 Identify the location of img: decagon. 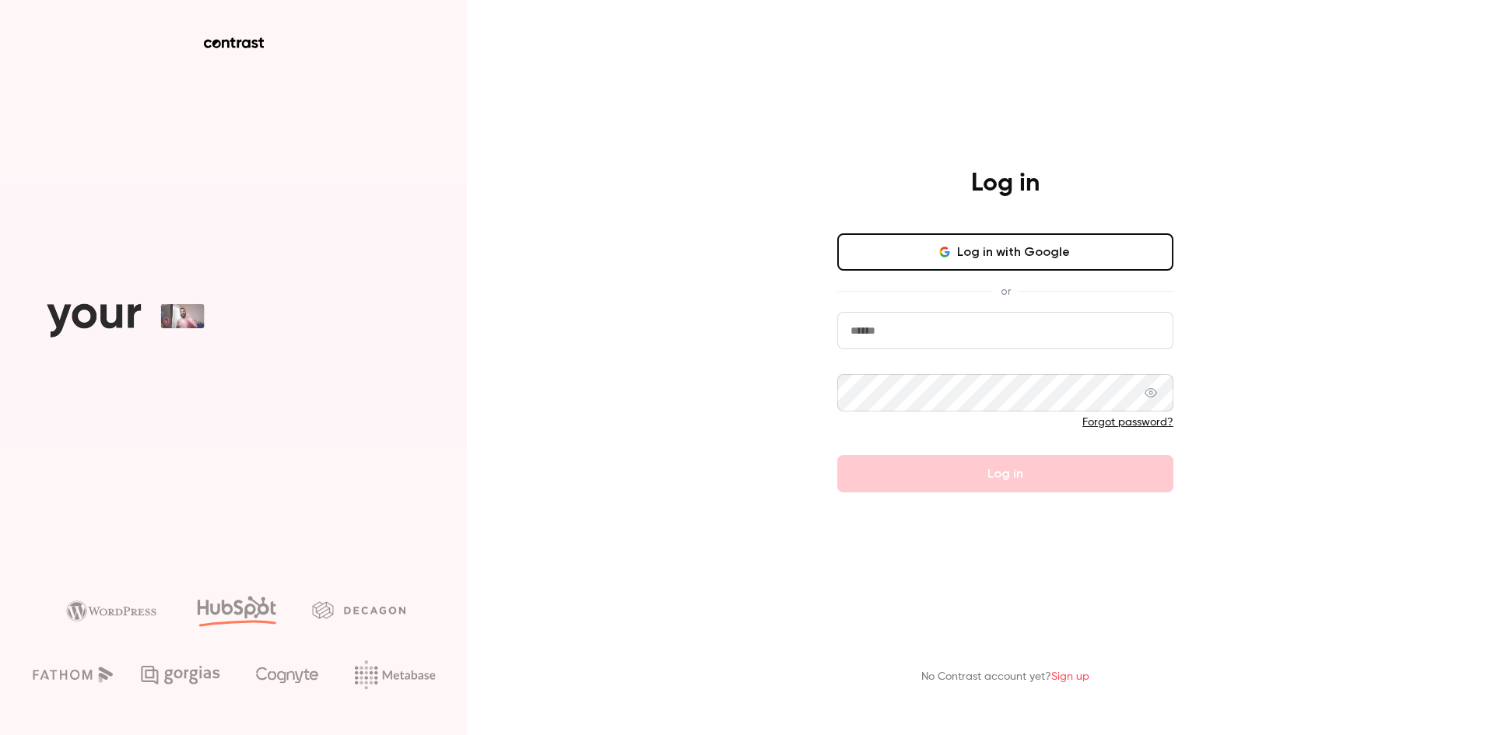
(359, 610).